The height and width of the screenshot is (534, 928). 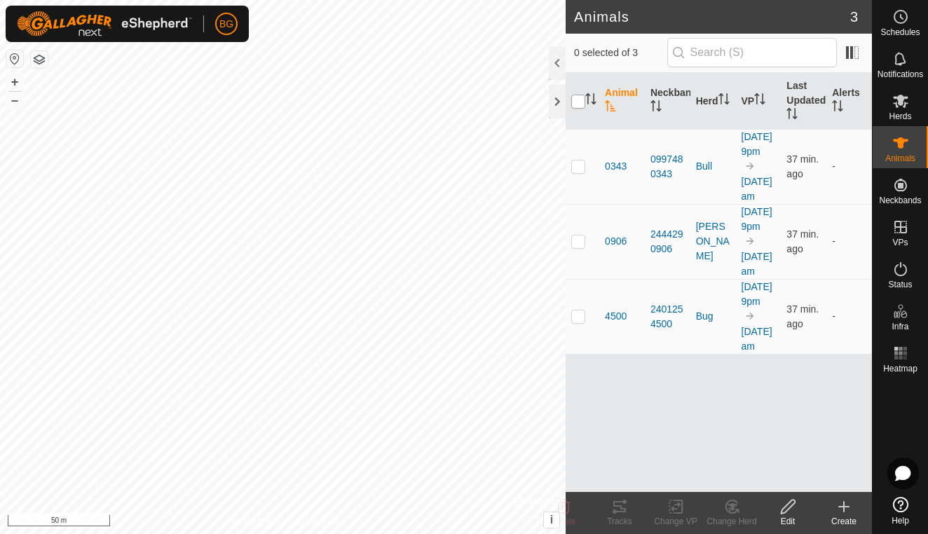 I want to click on th: Herd, so click(x=713, y=101).